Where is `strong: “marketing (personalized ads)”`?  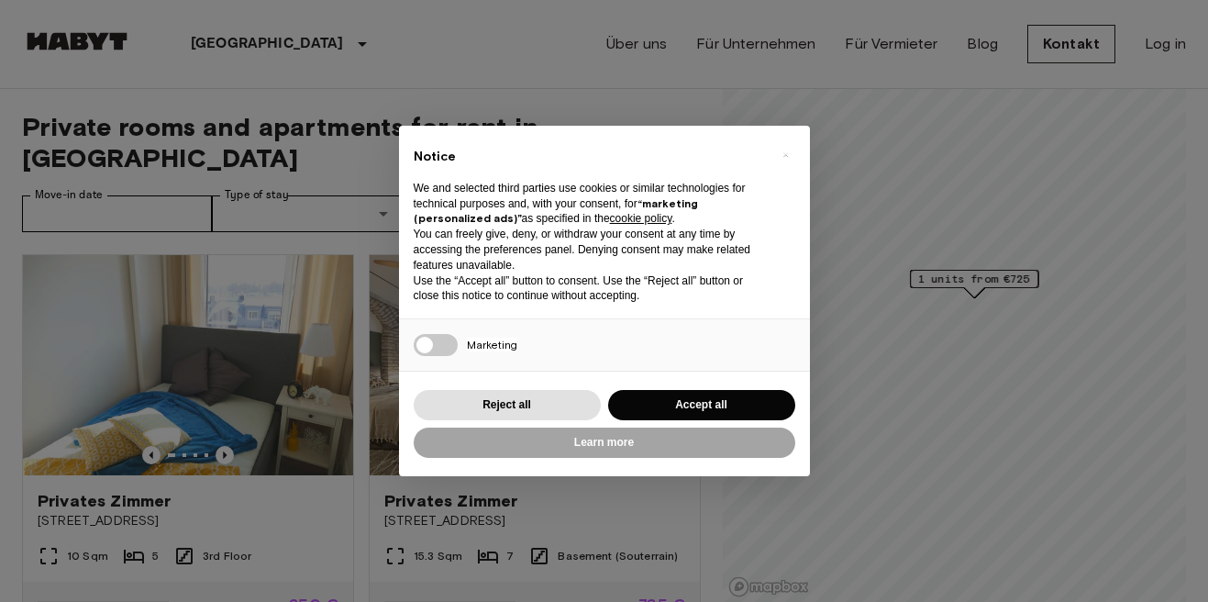
strong: “marketing (personalized ads)” is located at coordinates (556, 211).